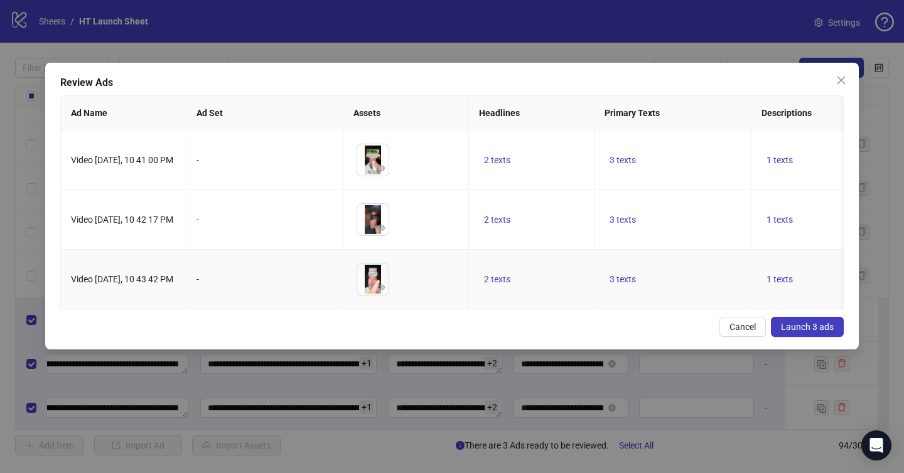  What do you see at coordinates (743, 327) in the screenshot?
I see `span: Cancel` at bounding box center [743, 327].